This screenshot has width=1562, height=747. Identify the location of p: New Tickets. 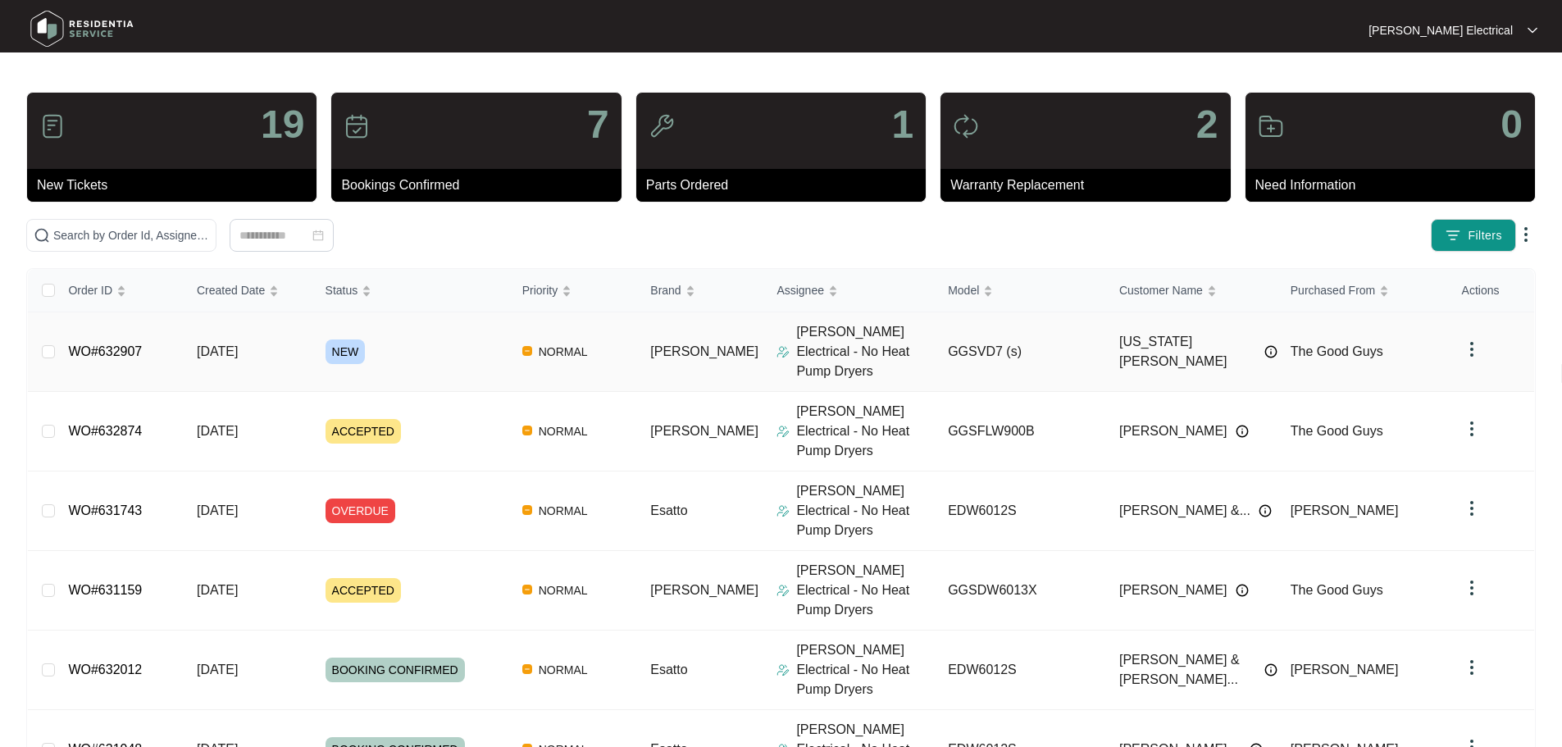
(176, 185).